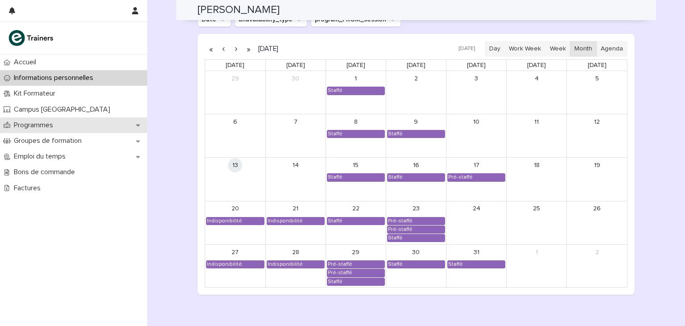  Describe the element at coordinates (597, 135) in the screenshot. I see `td: October 12, 2025` at that location.